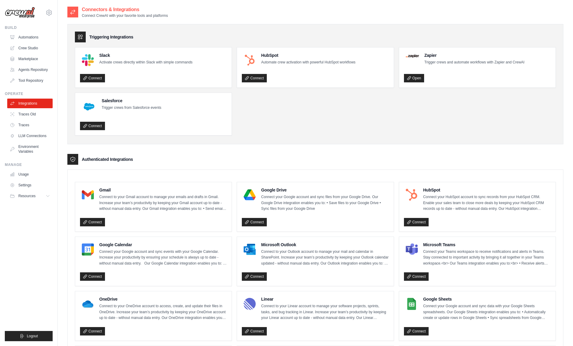 This screenshot has width=573, height=346. Describe the element at coordinates (30, 175) in the screenshot. I see `a: Usage` at that location.